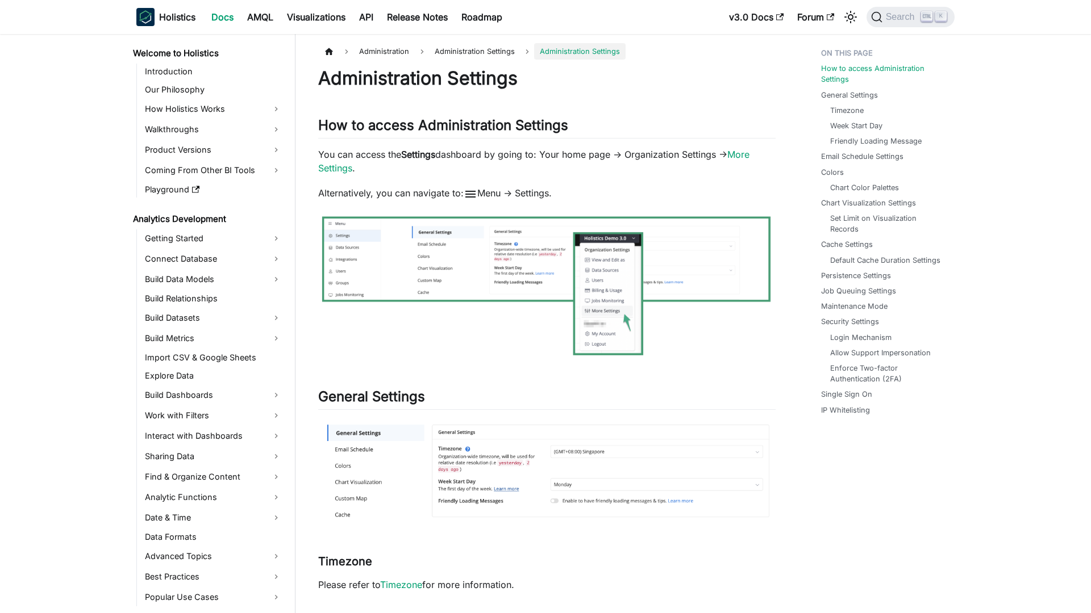  I want to click on a: Data Formats, so click(213, 537).